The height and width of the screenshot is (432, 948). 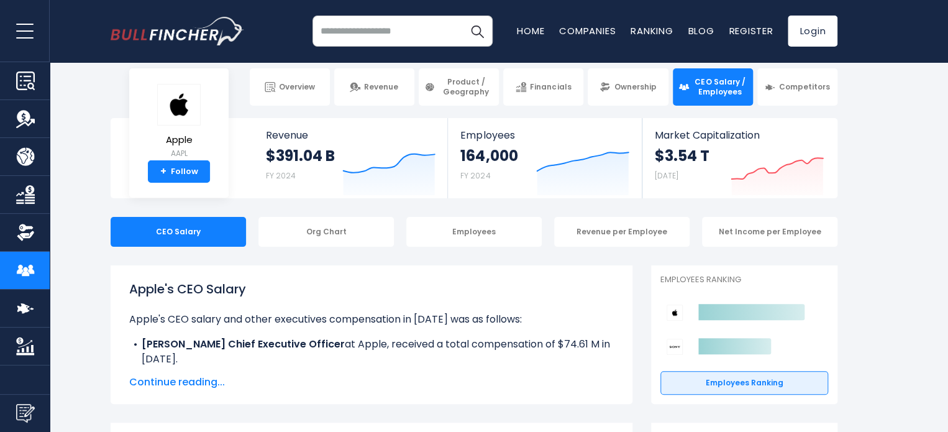 What do you see at coordinates (744, 280) in the screenshot?
I see `p: Employees Ranking` at bounding box center [744, 280].